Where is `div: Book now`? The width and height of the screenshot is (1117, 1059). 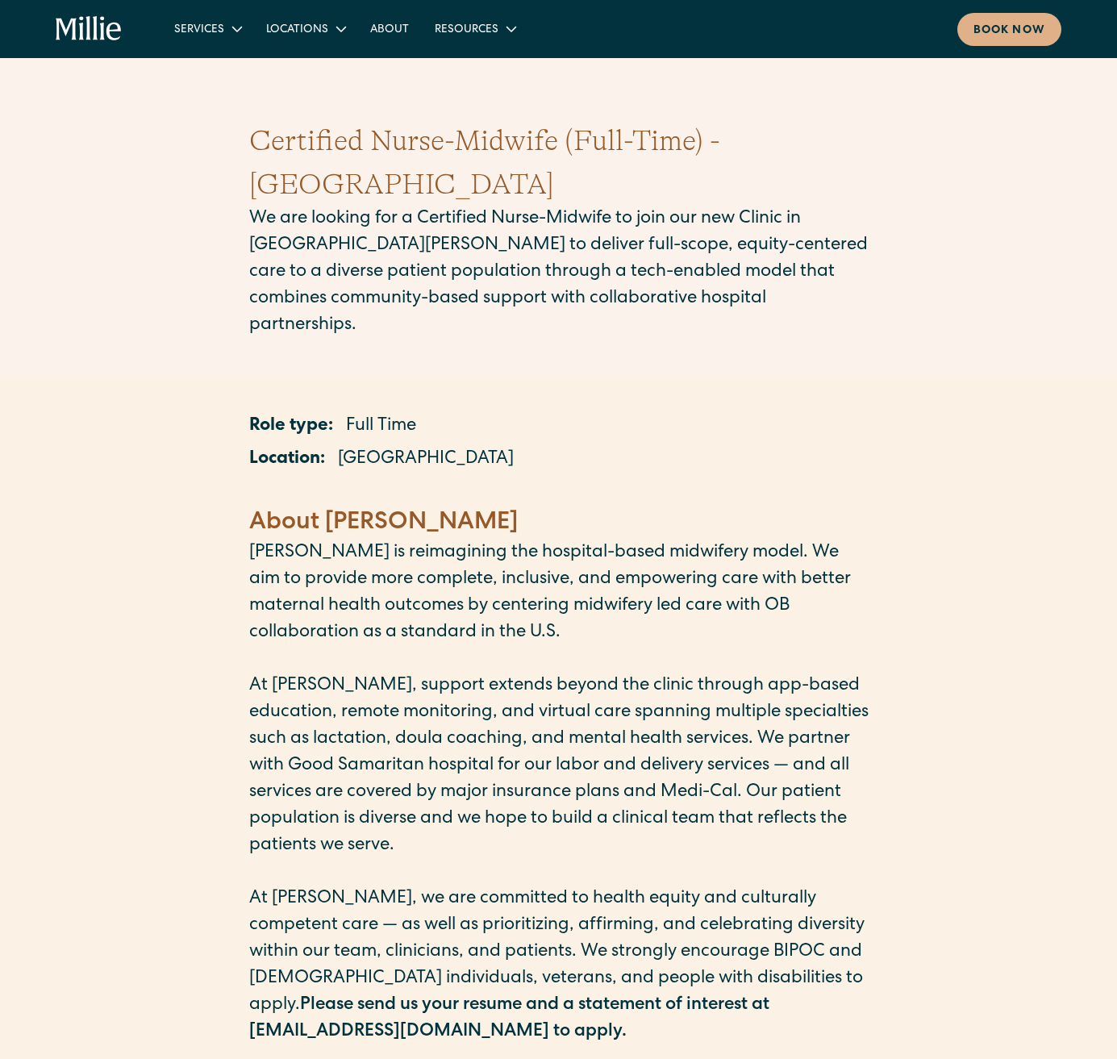
div: Book now is located at coordinates (1009, 31).